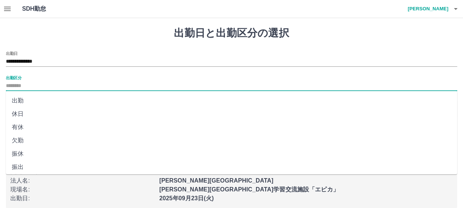 The height and width of the screenshot is (208, 463). What do you see at coordinates (231, 180) in the screenshot?
I see `li: 遅刻等` at bounding box center [231, 180].